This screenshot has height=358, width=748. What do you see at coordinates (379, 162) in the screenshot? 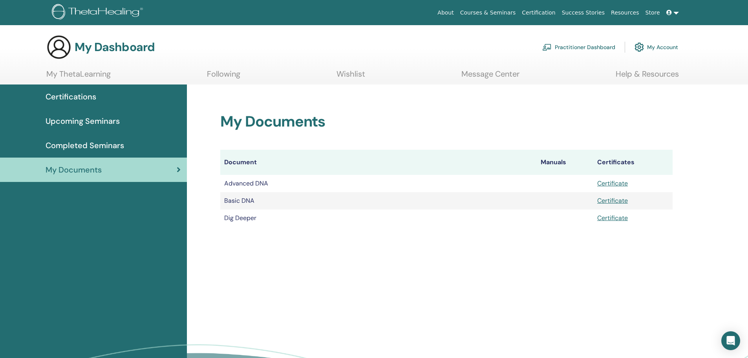
I see `th: Document` at bounding box center [379, 162].